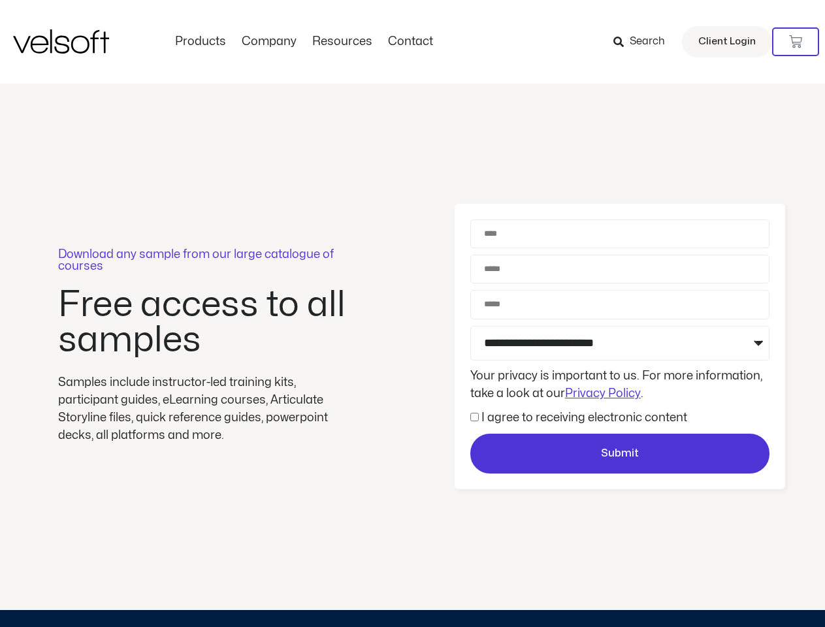  What do you see at coordinates (620, 454) in the screenshot?
I see `span: Submit` at bounding box center [620, 454].